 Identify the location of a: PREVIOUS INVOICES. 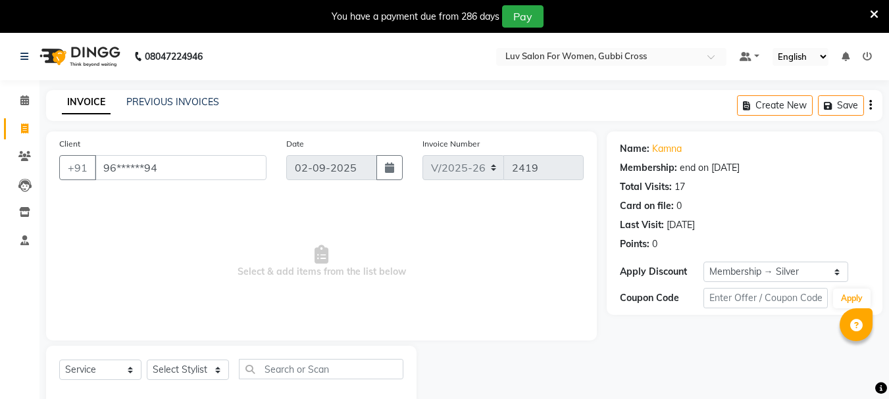
(172, 102).